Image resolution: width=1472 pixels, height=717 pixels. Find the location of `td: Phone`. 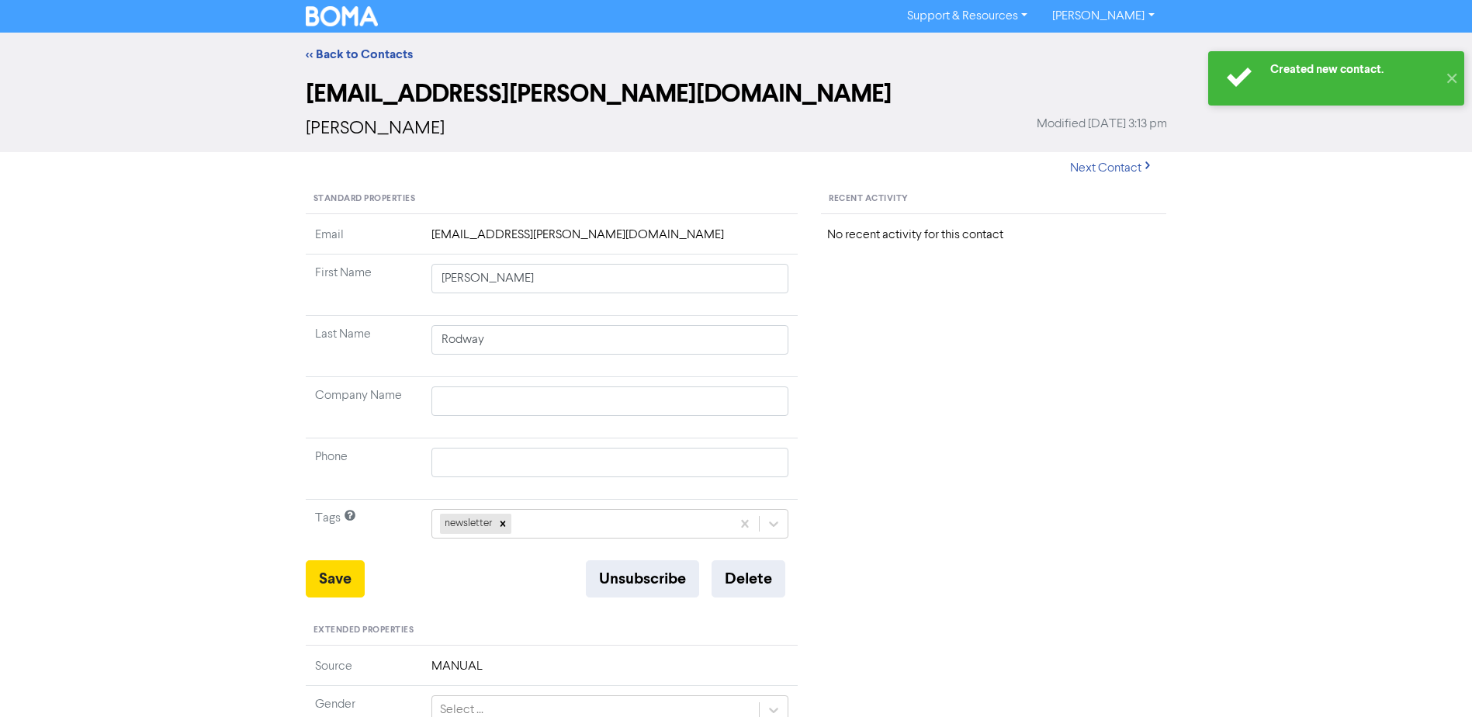

td: Phone is located at coordinates (364, 469).